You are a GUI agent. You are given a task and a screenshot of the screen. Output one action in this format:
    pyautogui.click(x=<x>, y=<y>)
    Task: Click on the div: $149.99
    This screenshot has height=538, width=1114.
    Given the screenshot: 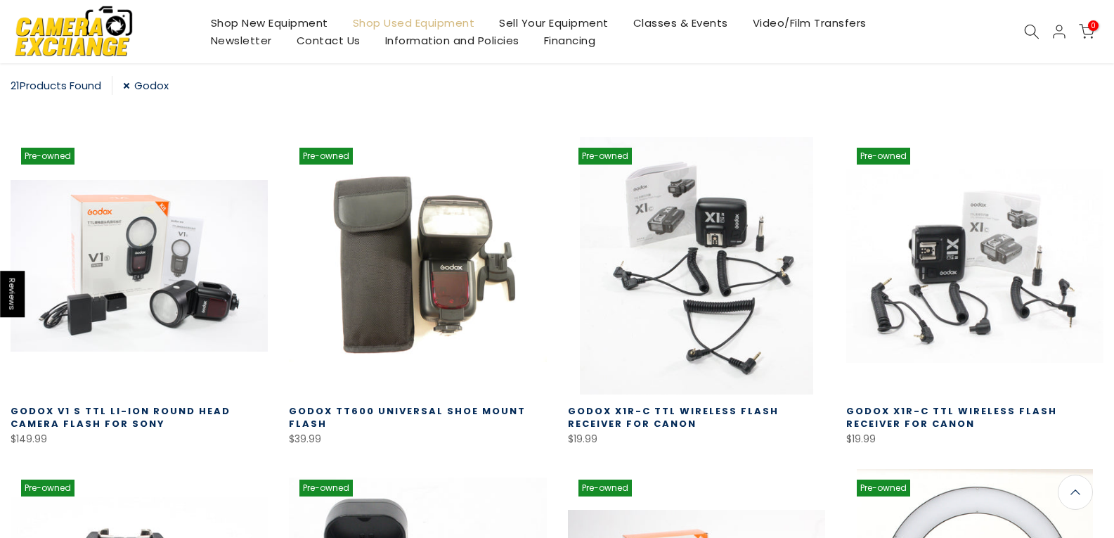 What is the action you would take?
    pyautogui.click(x=139, y=439)
    